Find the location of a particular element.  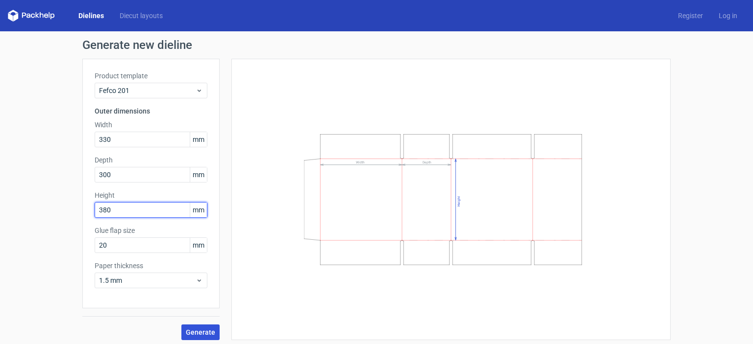

label: Paper thickness is located at coordinates (151, 266).